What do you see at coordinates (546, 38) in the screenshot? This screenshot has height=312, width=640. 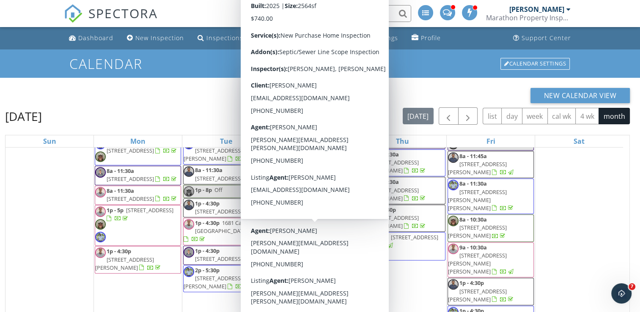 I see `div: Support Center` at bounding box center [546, 38].